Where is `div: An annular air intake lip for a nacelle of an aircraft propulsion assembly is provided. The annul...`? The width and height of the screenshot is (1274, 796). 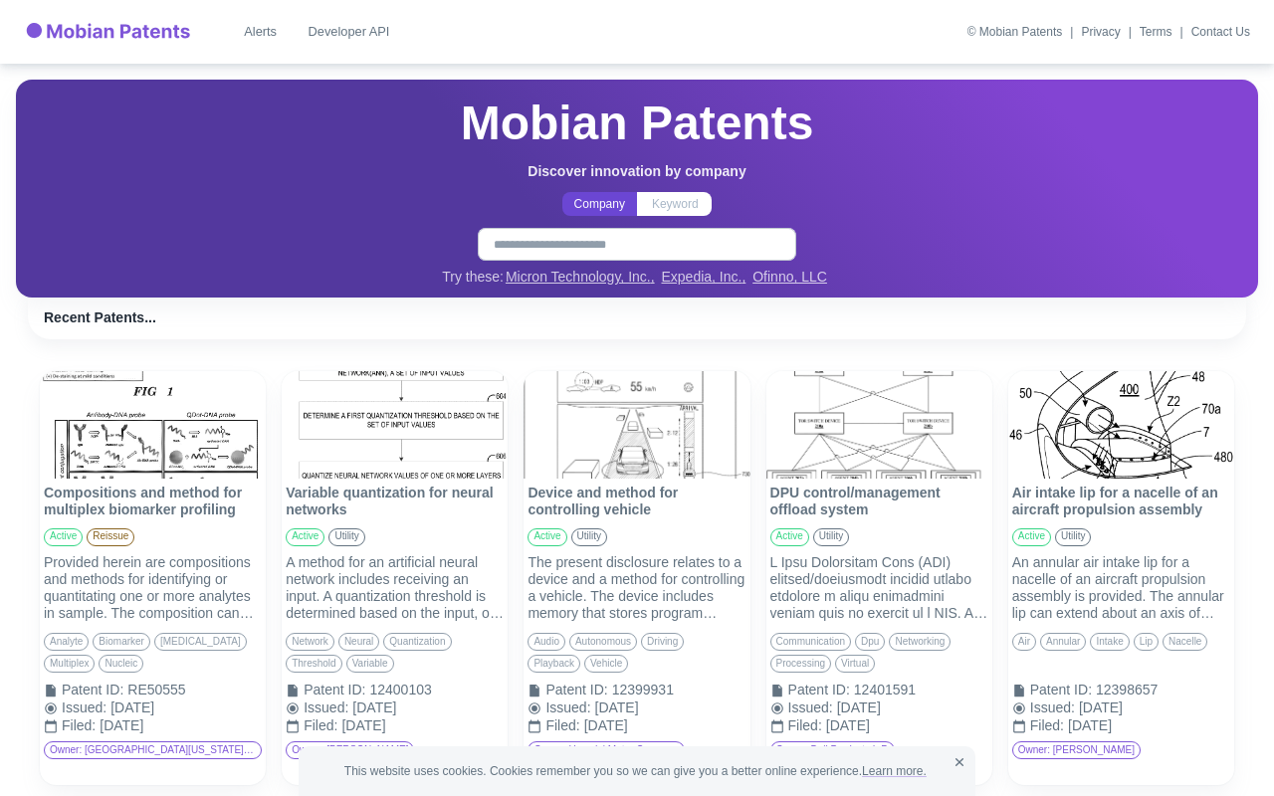
div: An annular air intake lip for a nacelle of an aircraft propulsion assembly is provided. The annul... is located at coordinates (1121, 588).